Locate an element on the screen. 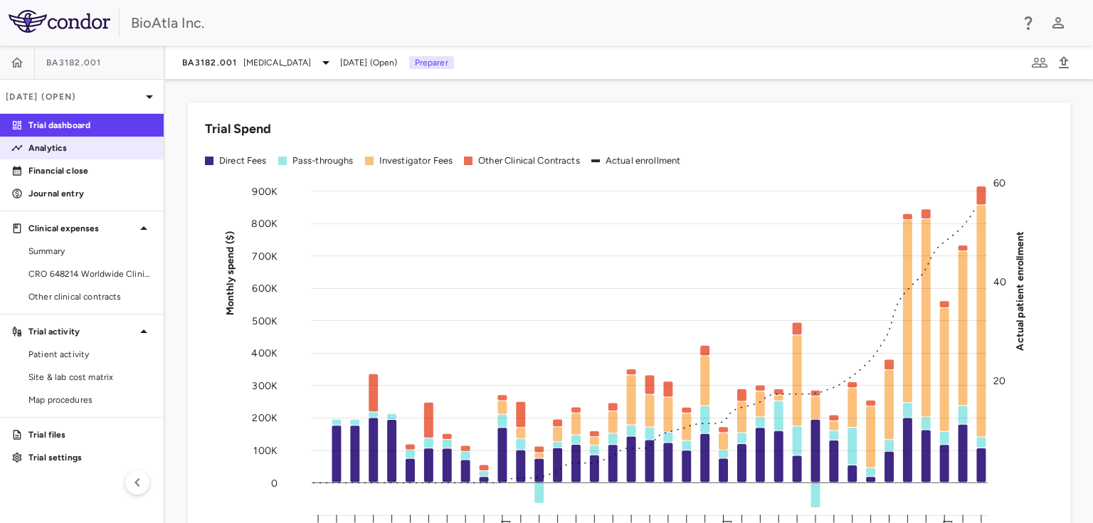  tspan: 400K is located at coordinates (264, 353).